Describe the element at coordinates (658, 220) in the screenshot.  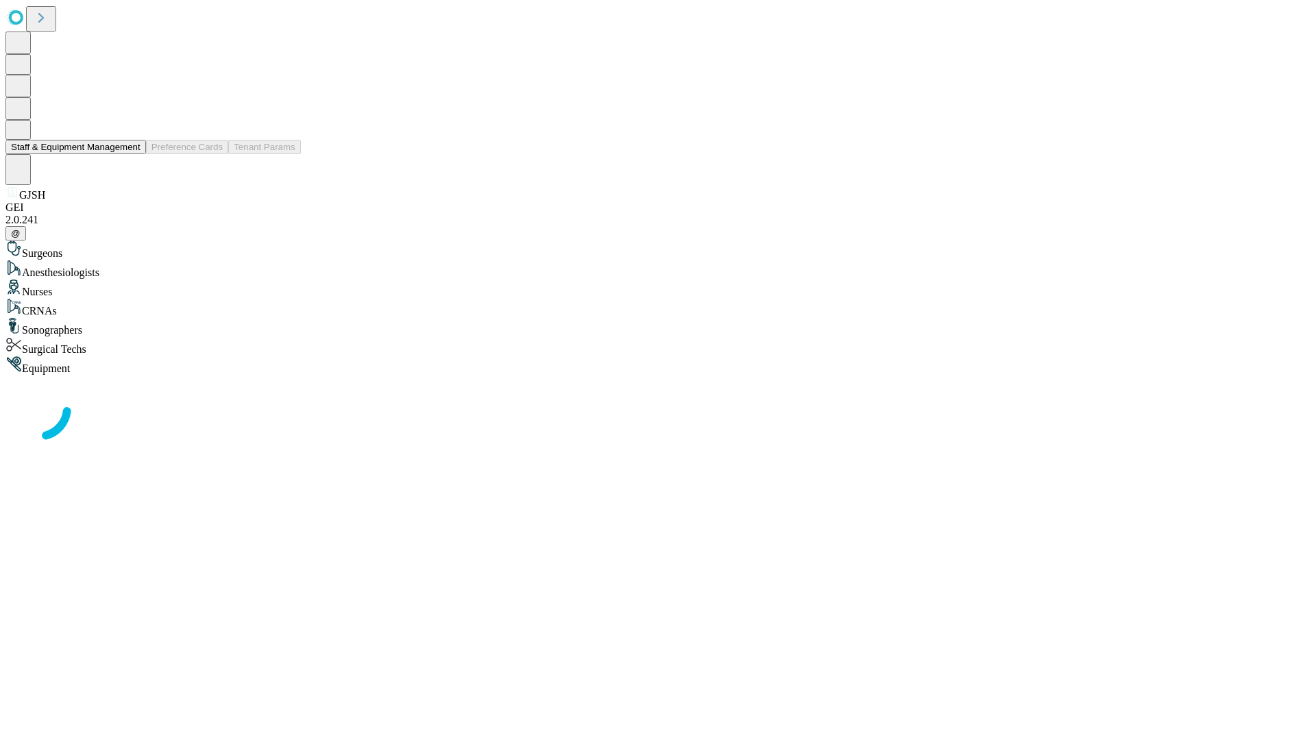
I see `div: 2.0.241` at that location.